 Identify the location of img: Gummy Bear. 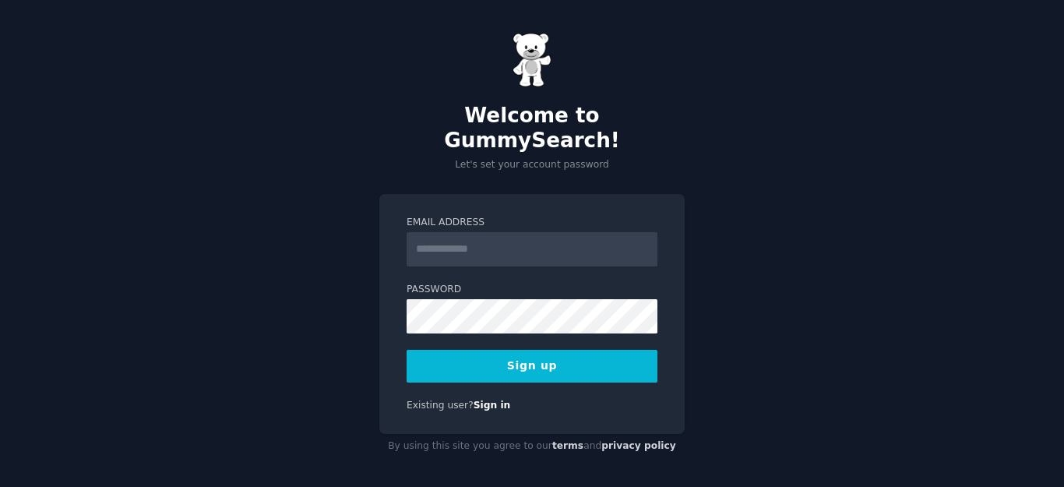
(532, 60).